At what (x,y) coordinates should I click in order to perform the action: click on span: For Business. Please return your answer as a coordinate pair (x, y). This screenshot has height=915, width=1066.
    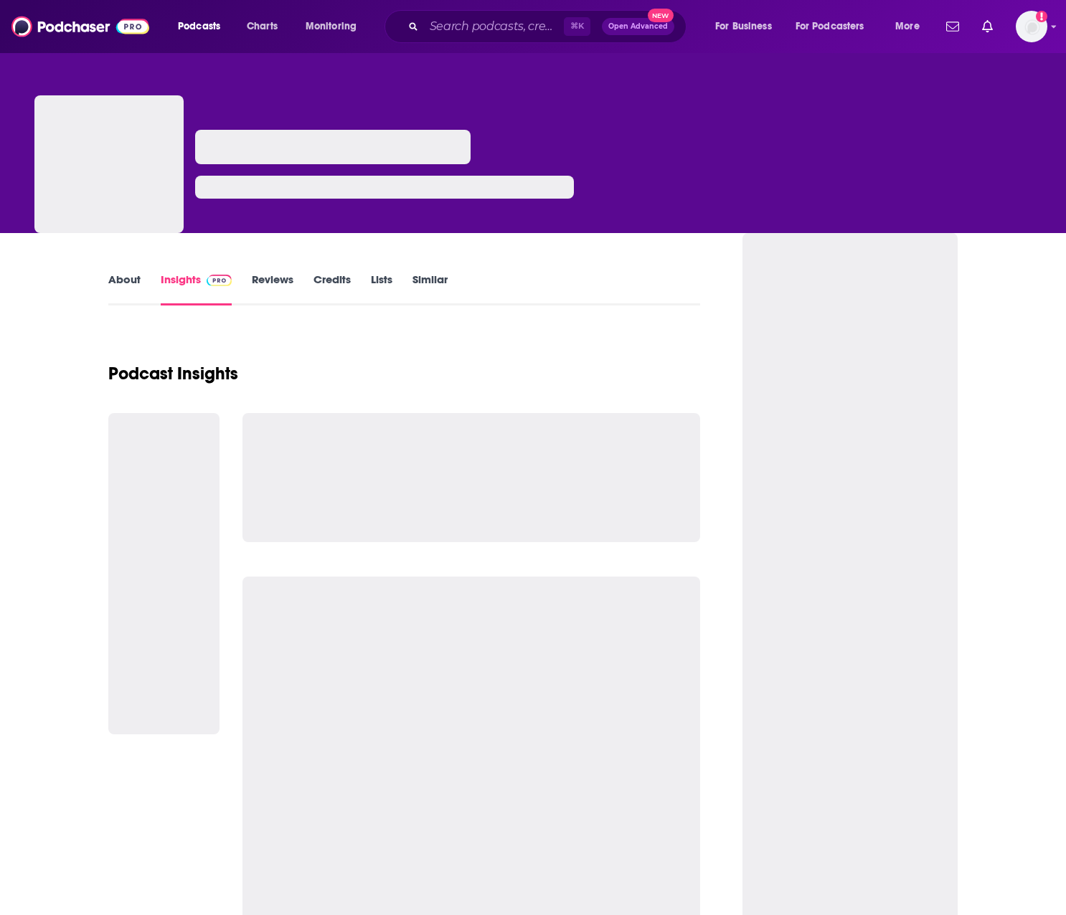
    Looking at the image, I should click on (743, 27).